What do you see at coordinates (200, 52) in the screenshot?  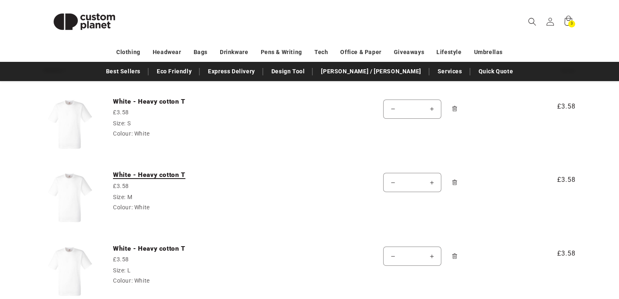 I see `a: Bags` at bounding box center [200, 52].